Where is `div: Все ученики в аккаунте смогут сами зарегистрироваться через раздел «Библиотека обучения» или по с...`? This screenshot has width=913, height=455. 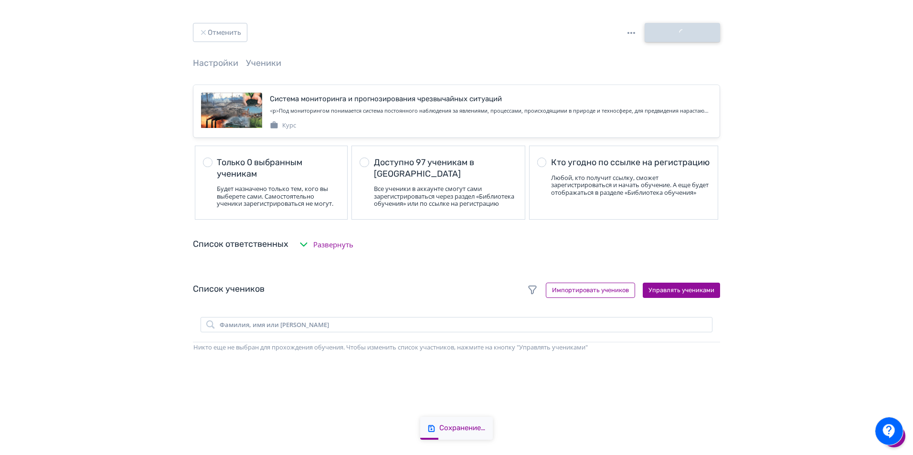 div: Все ученики в аккаунте смогут сами зарегистрироваться через раздел «Библиотека обучения» или по с... is located at coordinates (445, 196).